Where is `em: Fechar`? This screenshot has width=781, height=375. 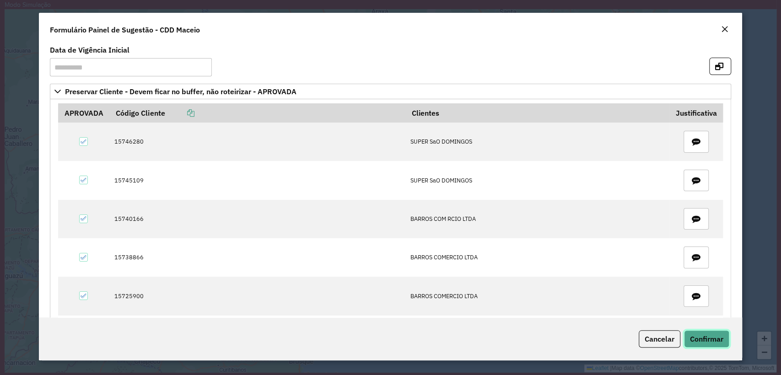
em: Fechar is located at coordinates (725, 29).